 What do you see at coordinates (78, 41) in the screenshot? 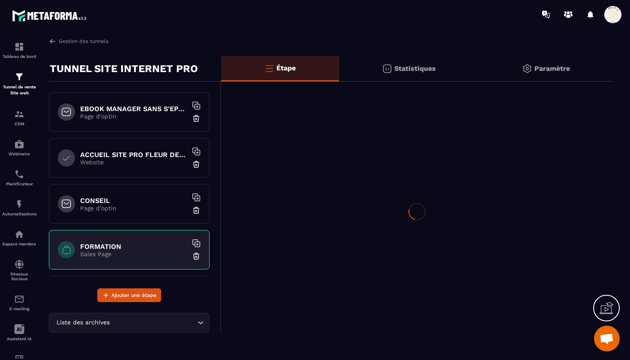
I see `a: Gestion des tunnels` at bounding box center [78, 41].